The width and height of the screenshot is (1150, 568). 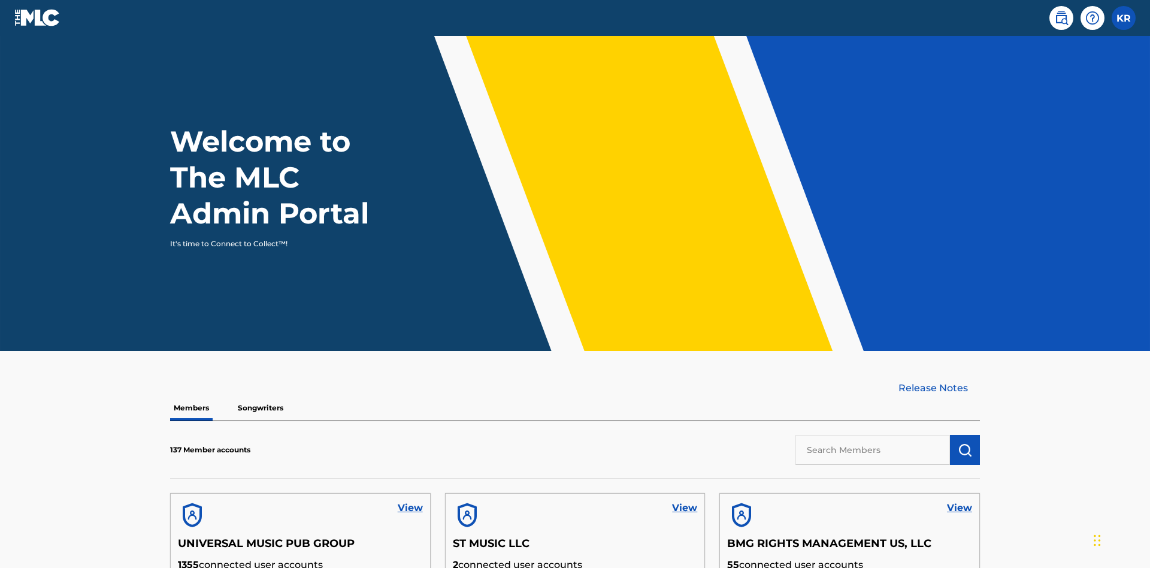 What do you see at coordinates (274, 244) in the screenshot?
I see `p: It's time to Connect to Collect™!` at bounding box center [274, 244].